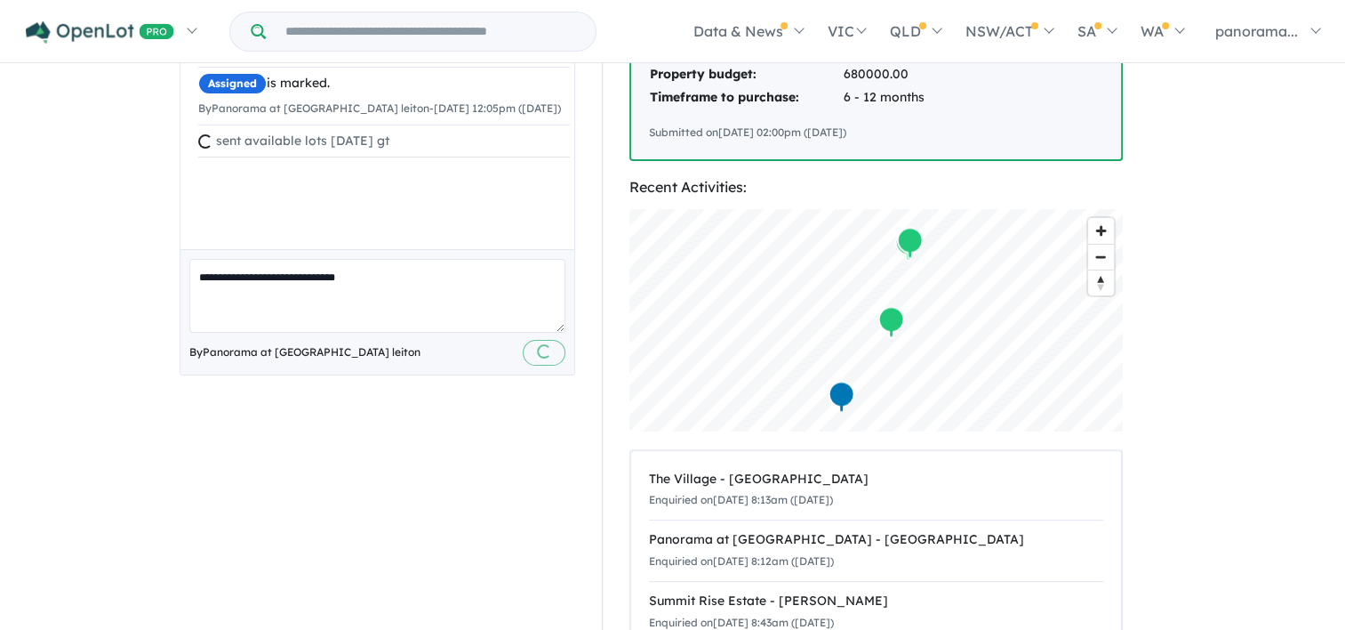 This screenshot has width=1345, height=630. What do you see at coordinates (1101, 256) in the screenshot?
I see `button: Zoom out` at bounding box center [1101, 256].